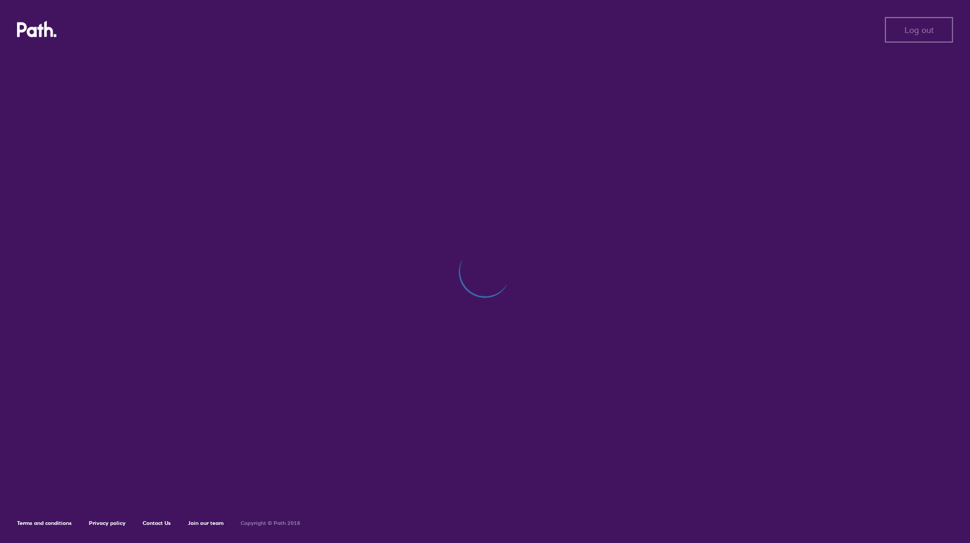 This screenshot has width=970, height=543. I want to click on h6: Copyright © Path 2018, so click(271, 524).